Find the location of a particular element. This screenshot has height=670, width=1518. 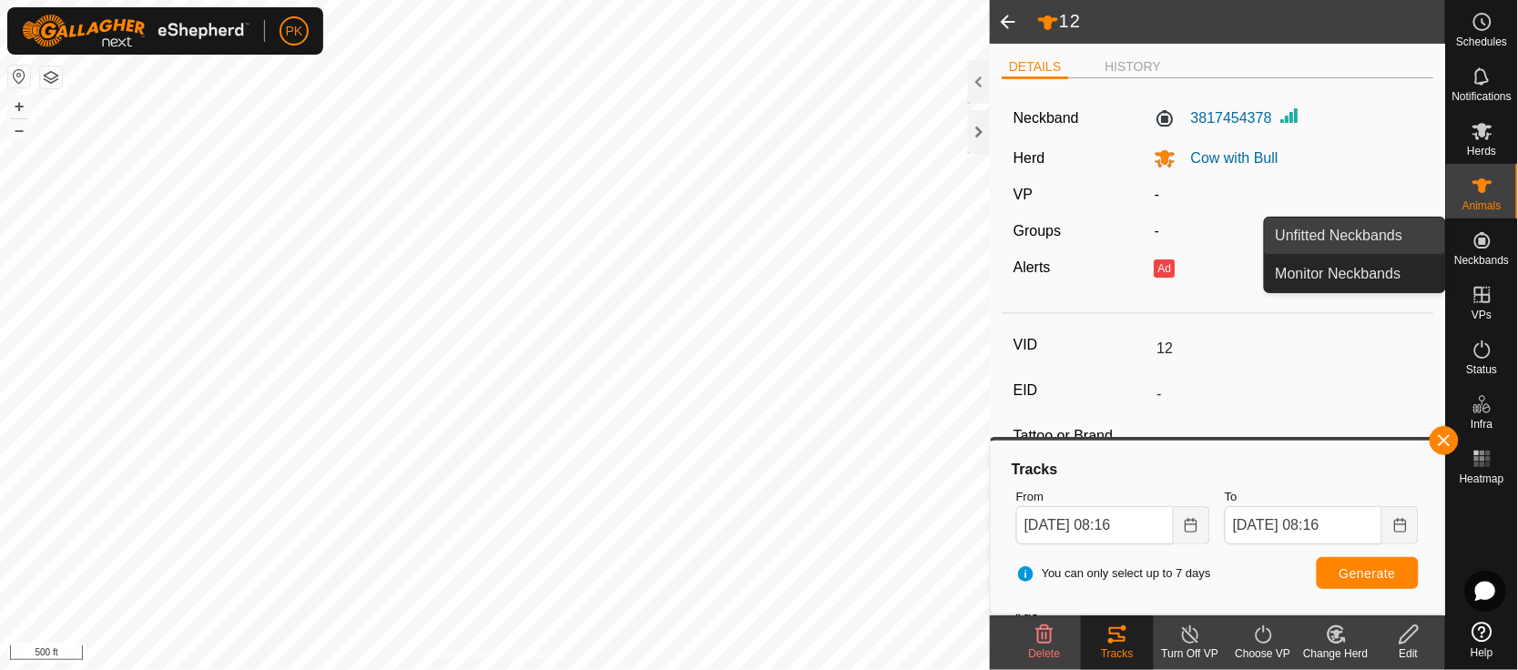

label: To is located at coordinates (1322, 497).